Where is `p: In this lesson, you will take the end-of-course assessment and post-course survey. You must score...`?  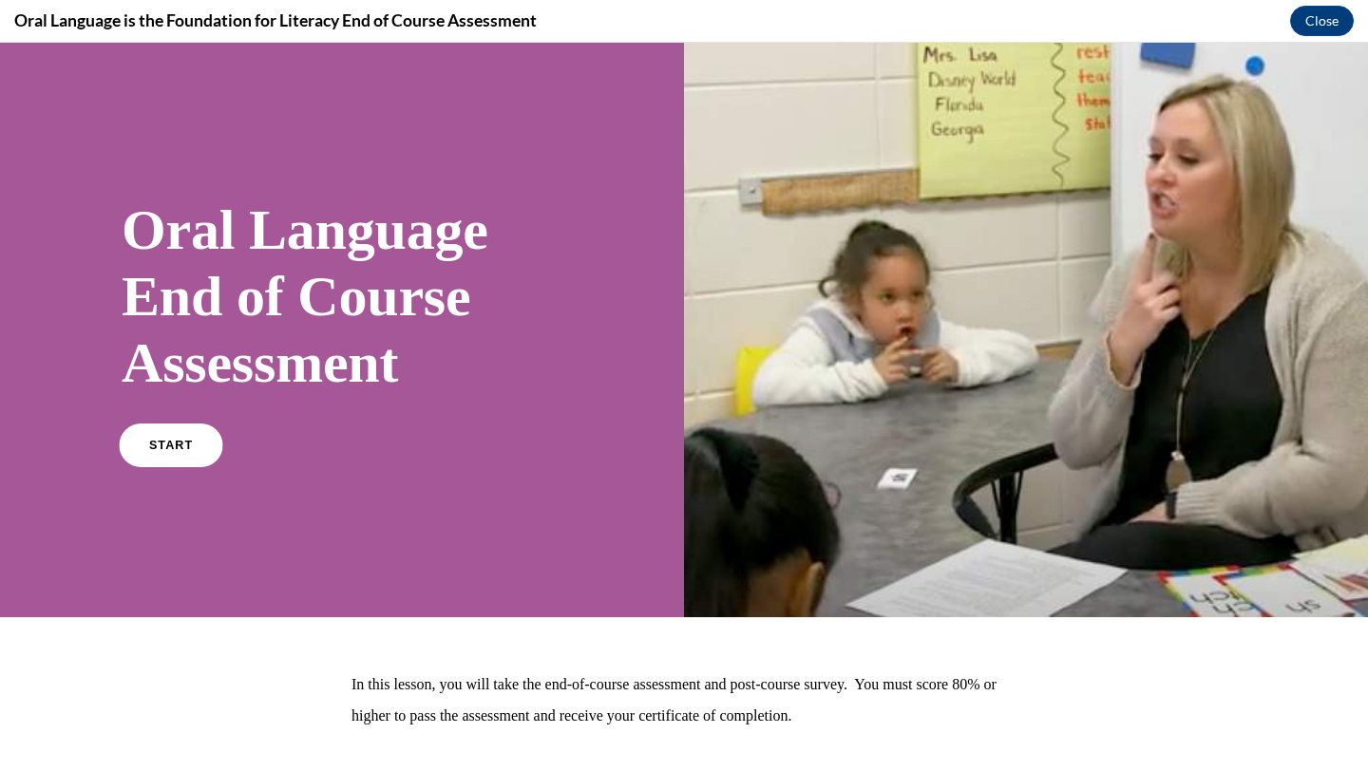
p: In this lesson, you will take the end-of-course assessment and post-course survey. You must score... is located at coordinates (684, 657).